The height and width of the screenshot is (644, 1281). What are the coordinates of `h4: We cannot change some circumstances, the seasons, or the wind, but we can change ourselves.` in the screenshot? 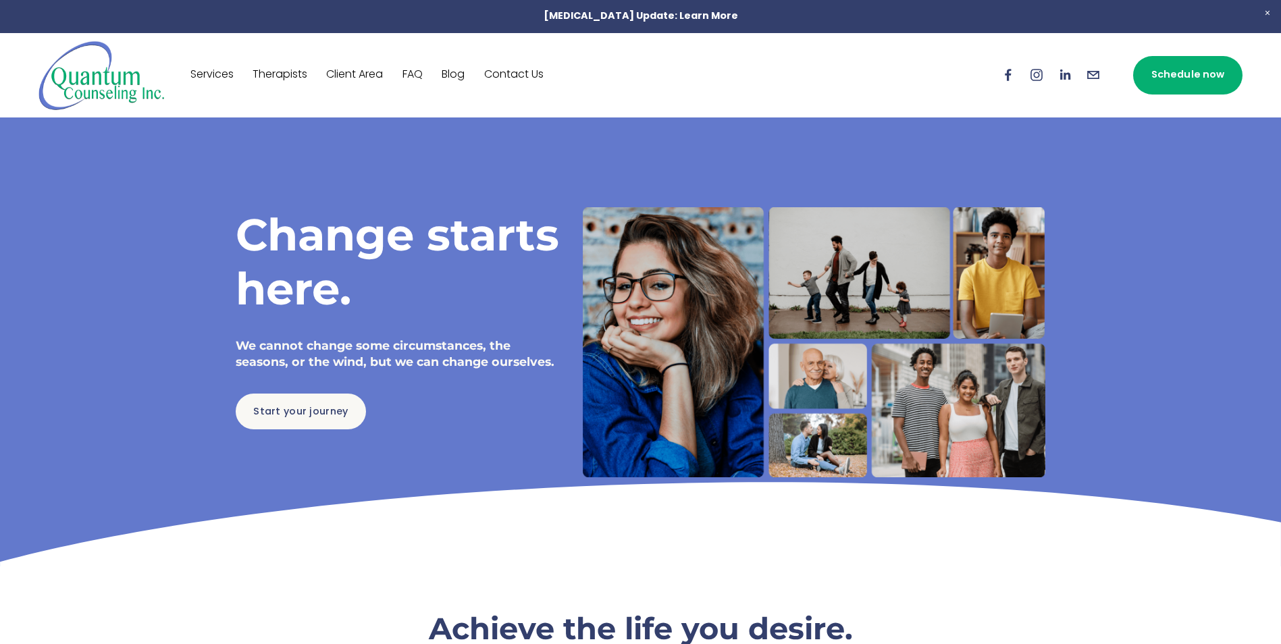 It's located at (398, 354).